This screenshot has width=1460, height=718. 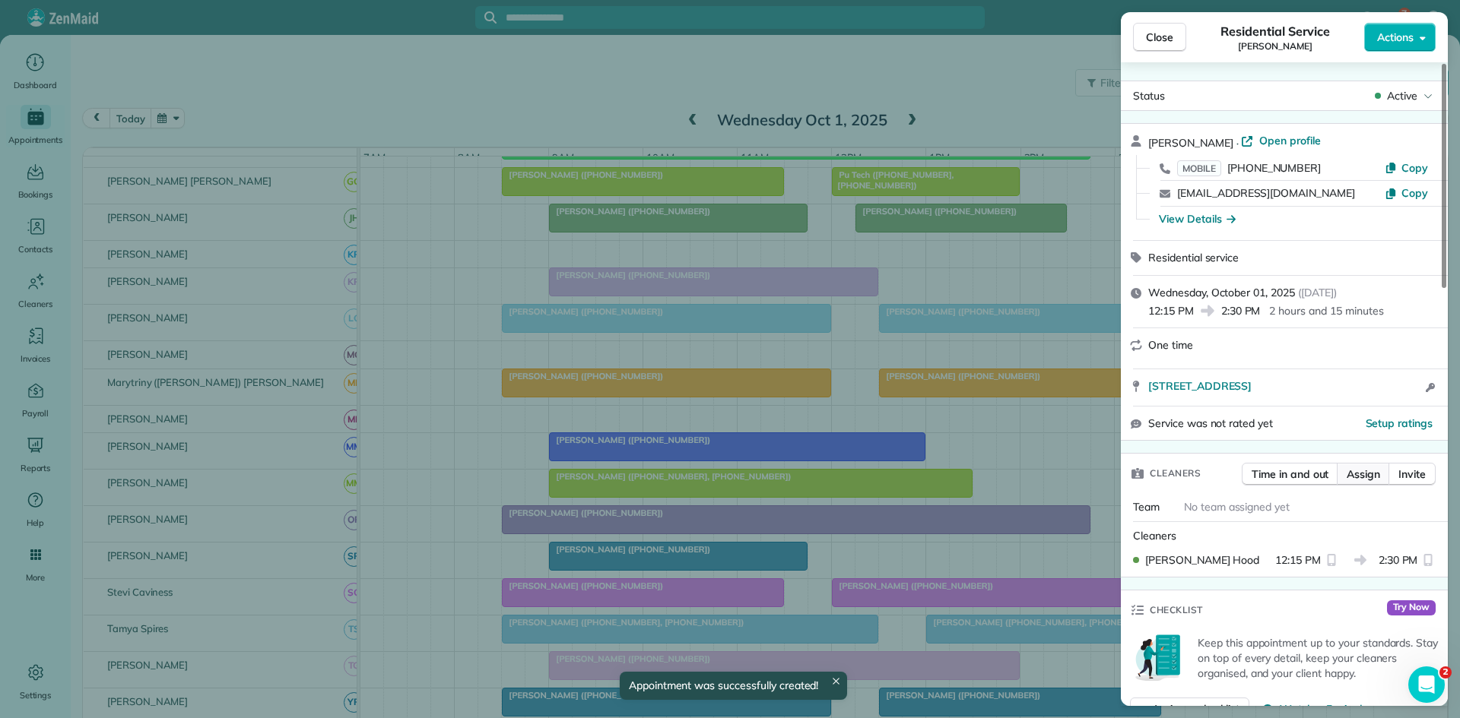 What do you see at coordinates (1210, 423) in the screenshot?
I see `span: Service was not rated yet` at bounding box center [1210, 423].